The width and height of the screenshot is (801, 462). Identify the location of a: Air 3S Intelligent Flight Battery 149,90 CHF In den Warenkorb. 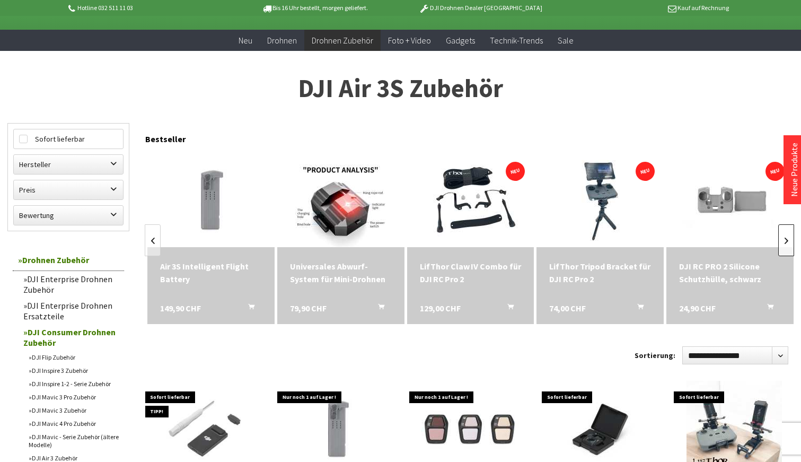
(211, 273).